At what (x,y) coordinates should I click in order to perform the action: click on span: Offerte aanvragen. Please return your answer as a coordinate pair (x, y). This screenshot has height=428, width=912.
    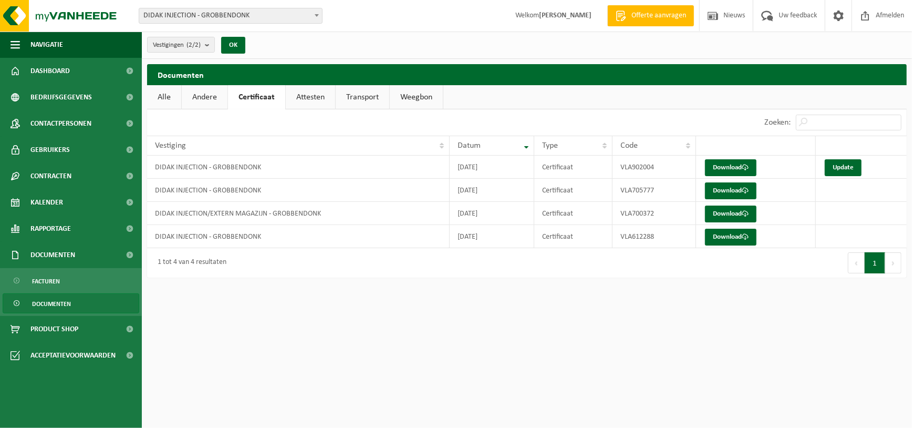
    Looking at the image, I should click on (659, 16).